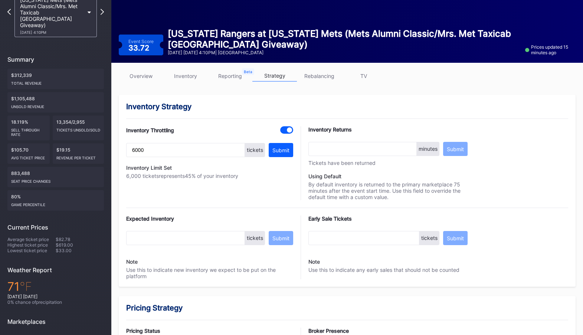  I want to click on a: rebalancing, so click(319, 76).